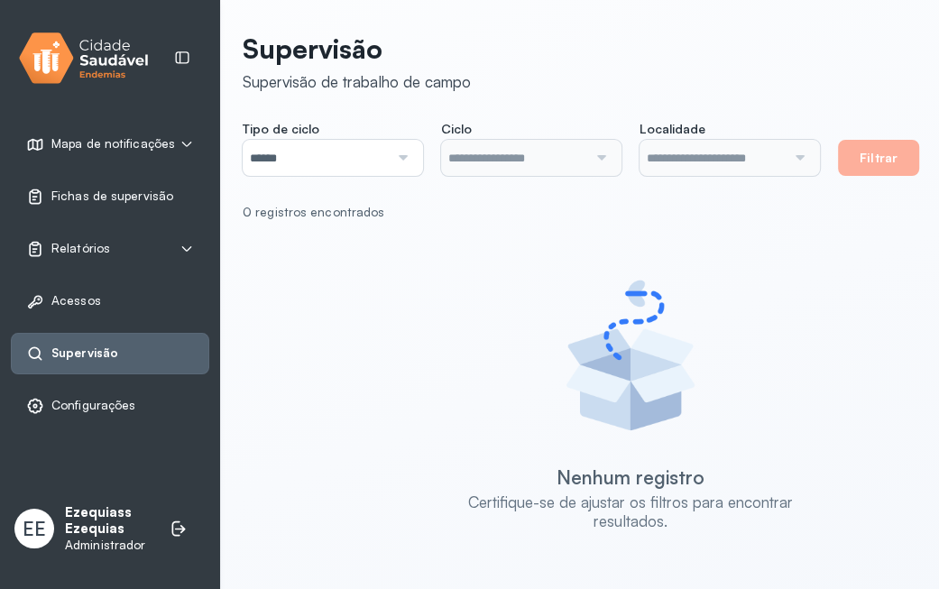  I want to click on img: Imagem de Empty State, so click(630, 355).